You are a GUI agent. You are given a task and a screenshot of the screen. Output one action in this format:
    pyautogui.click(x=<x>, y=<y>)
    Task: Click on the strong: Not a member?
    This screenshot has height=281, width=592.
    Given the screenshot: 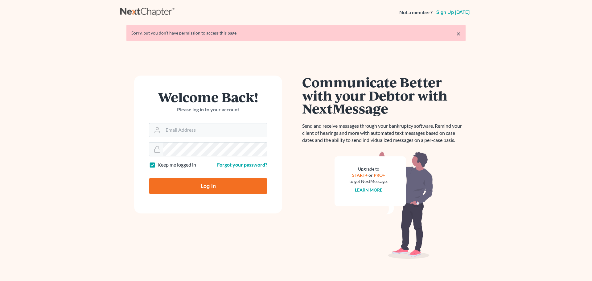 What is the action you would take?
    pyautogui.click(x=416, y=12)
    